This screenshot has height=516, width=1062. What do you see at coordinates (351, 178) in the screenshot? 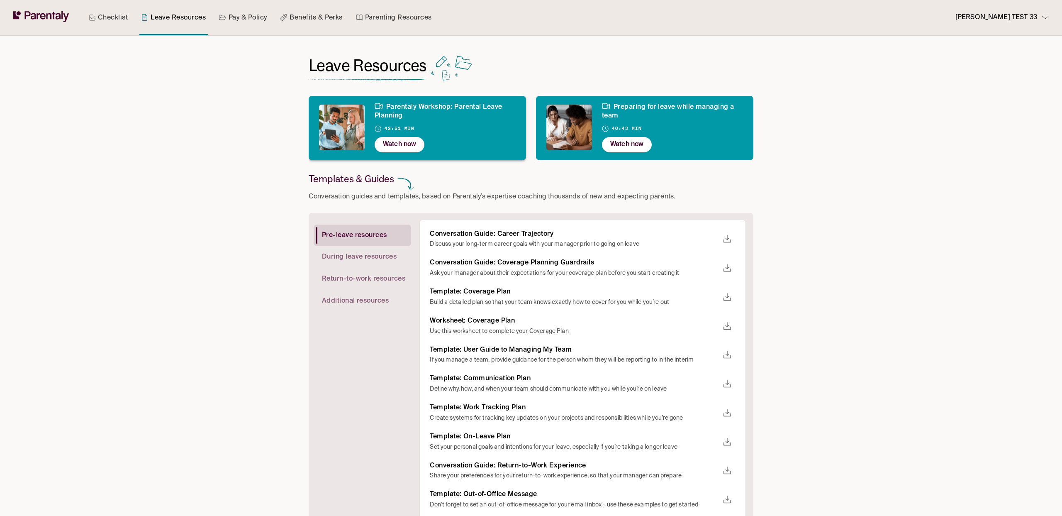
I see `h6: Templates & Guides` at bounding box center [351, 178].